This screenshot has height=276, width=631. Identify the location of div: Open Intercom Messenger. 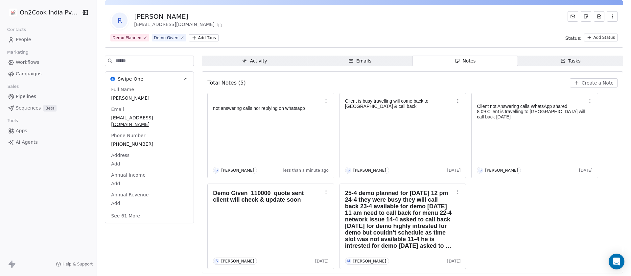
(616, 261).